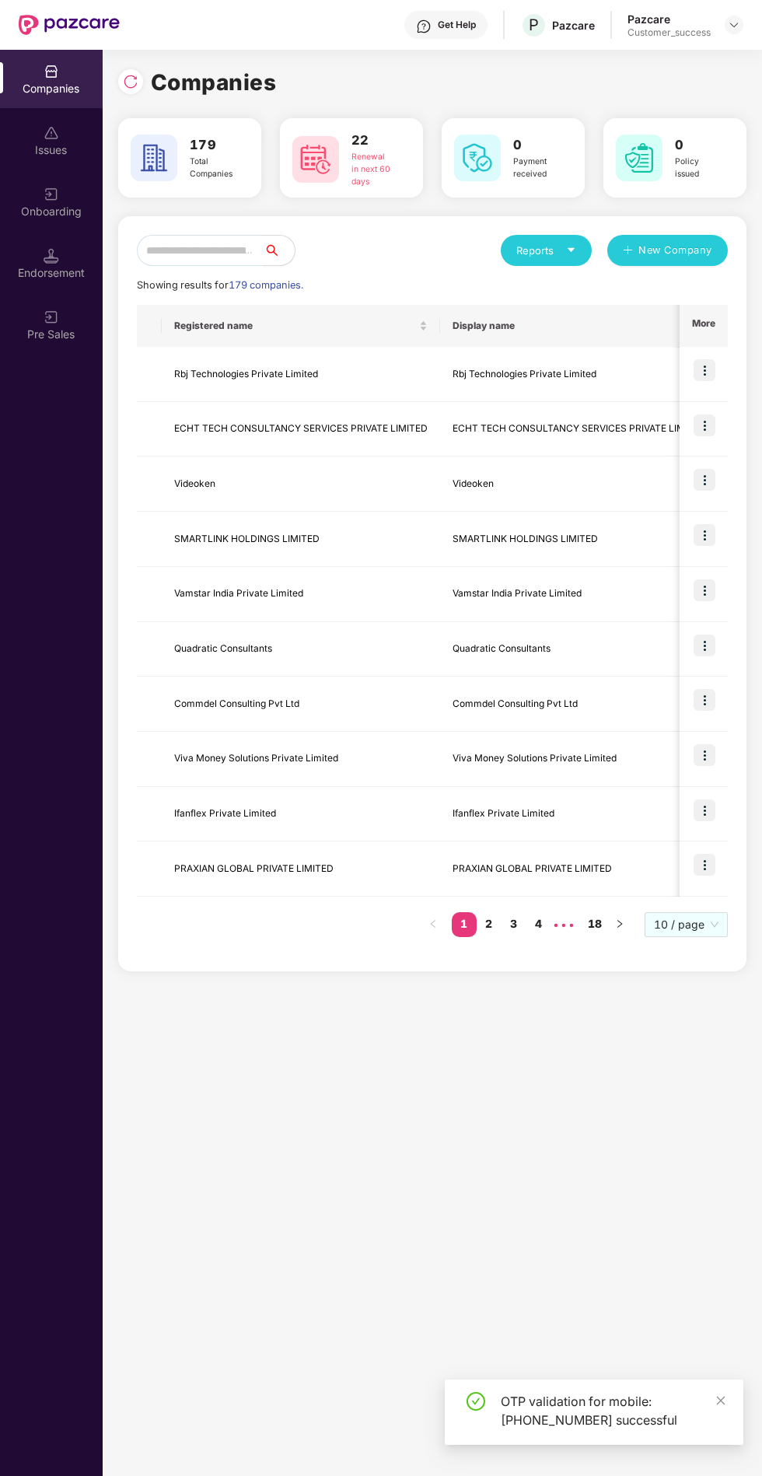 The height and width of the screenshot is (1476, 762). What do you see at coordinates (696, 168) in the screenshot?
I see `div: Policy issued` at bounding box center [696, 168].